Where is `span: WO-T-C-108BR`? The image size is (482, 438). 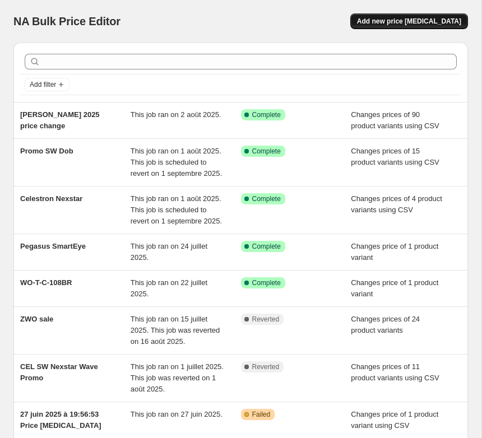
span: WO-T-C-108BR is located at coordinates (46, 282).